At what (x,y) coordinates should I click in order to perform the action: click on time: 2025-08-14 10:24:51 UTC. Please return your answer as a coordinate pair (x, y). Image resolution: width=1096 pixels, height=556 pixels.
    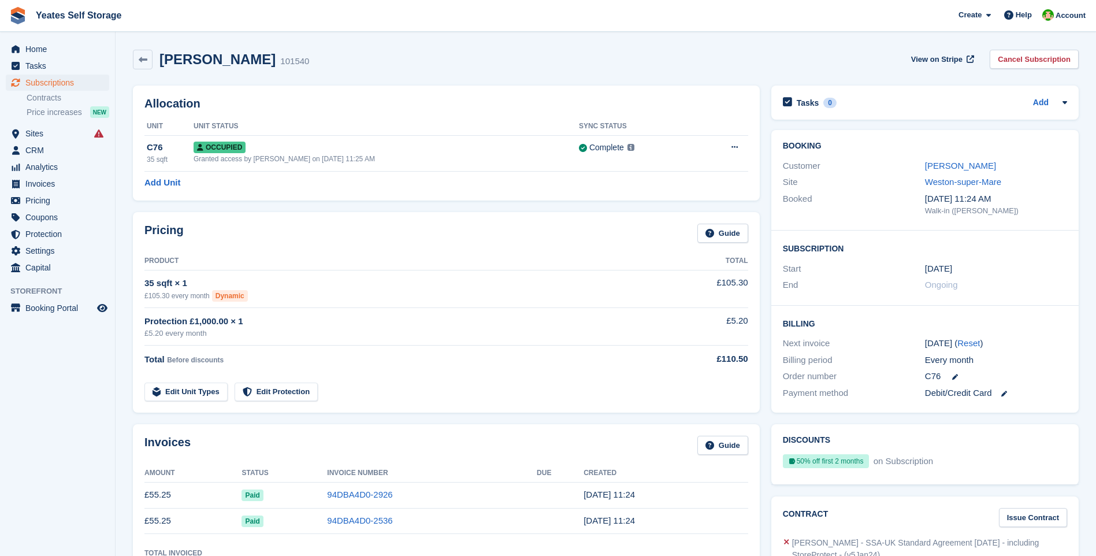
    Looking at the image, I should click on (609, 520).